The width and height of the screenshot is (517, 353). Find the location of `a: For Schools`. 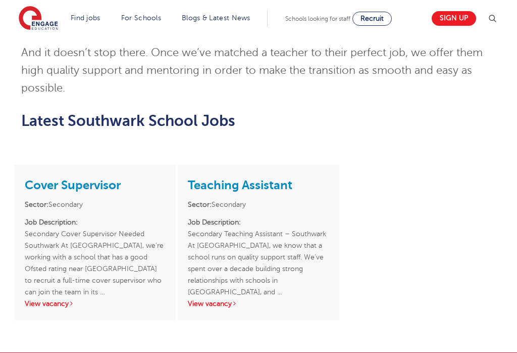

a: For Schools is located at coordinates (141, 18).